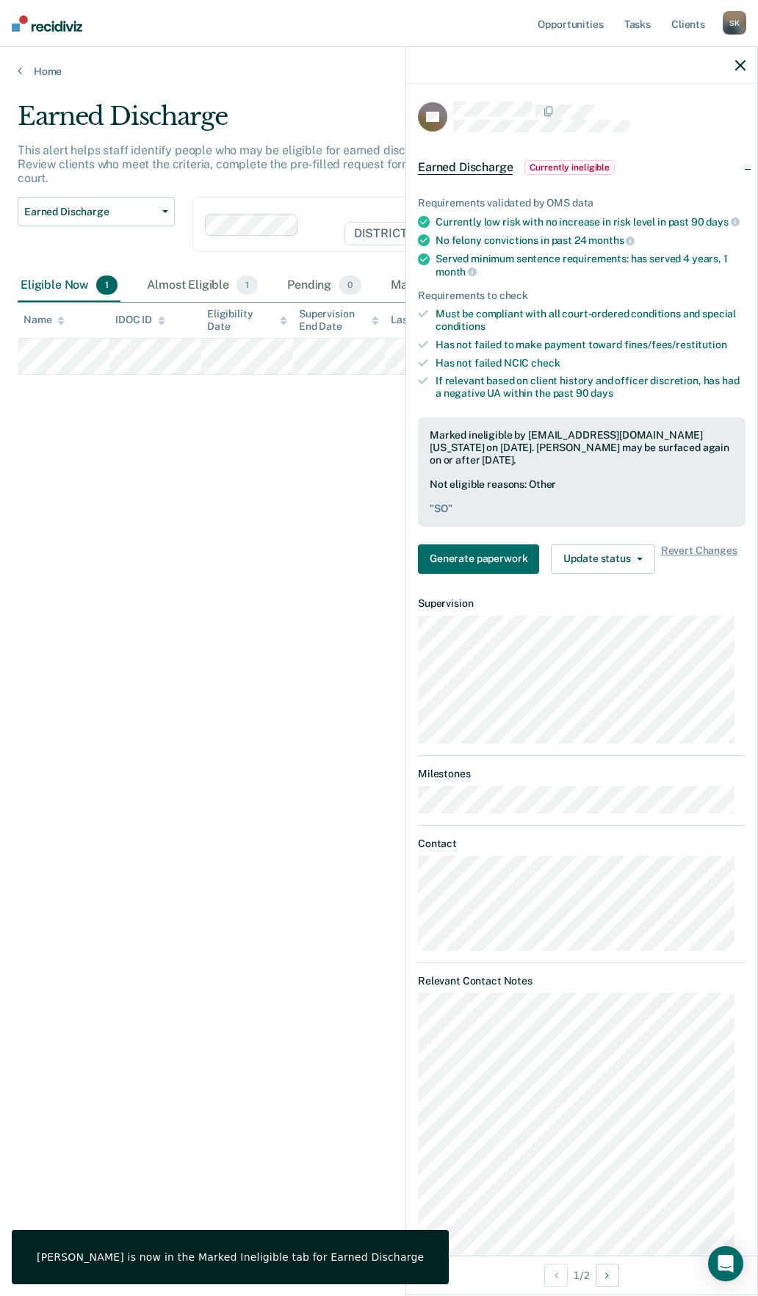 This screenshot has height=1296, width=758. Describe the element at coordinates (582, 603) in the screenshot. I see `dt: Supervision` at that location.